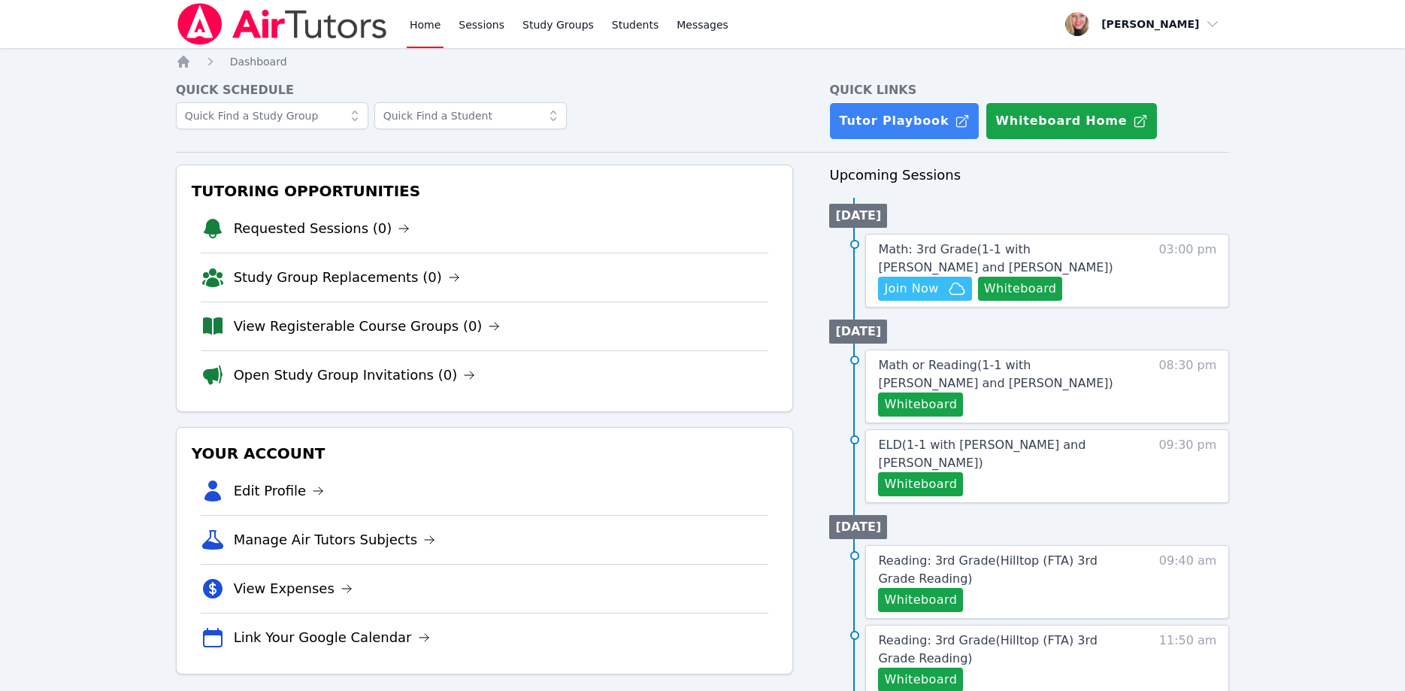 This screenshot has width=1405, height=691. Describe the element at coordinates (471, 116) in the screenshot. I see `input: Quick Find a Student` at that location.